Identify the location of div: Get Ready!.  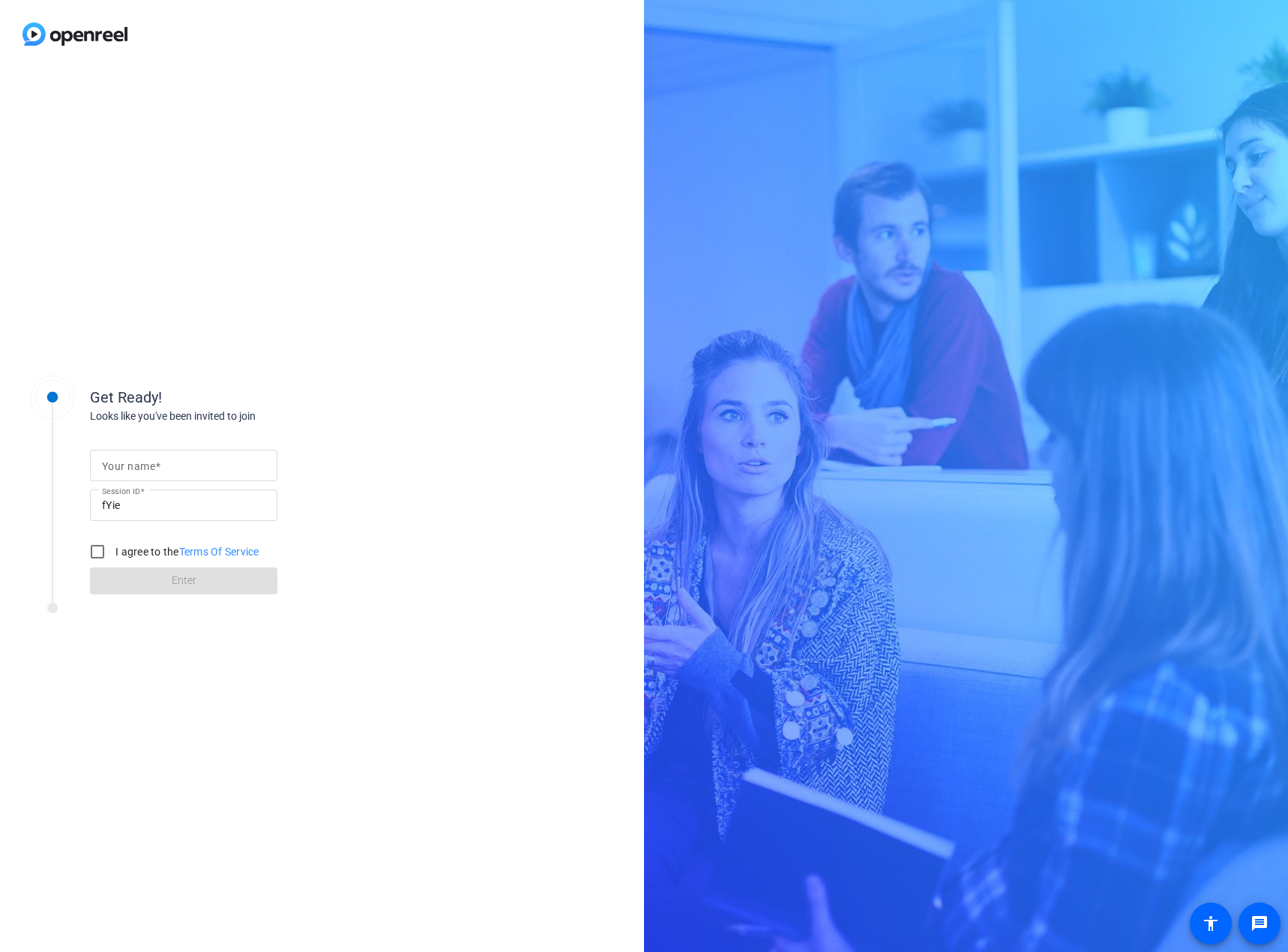
(240, 397).